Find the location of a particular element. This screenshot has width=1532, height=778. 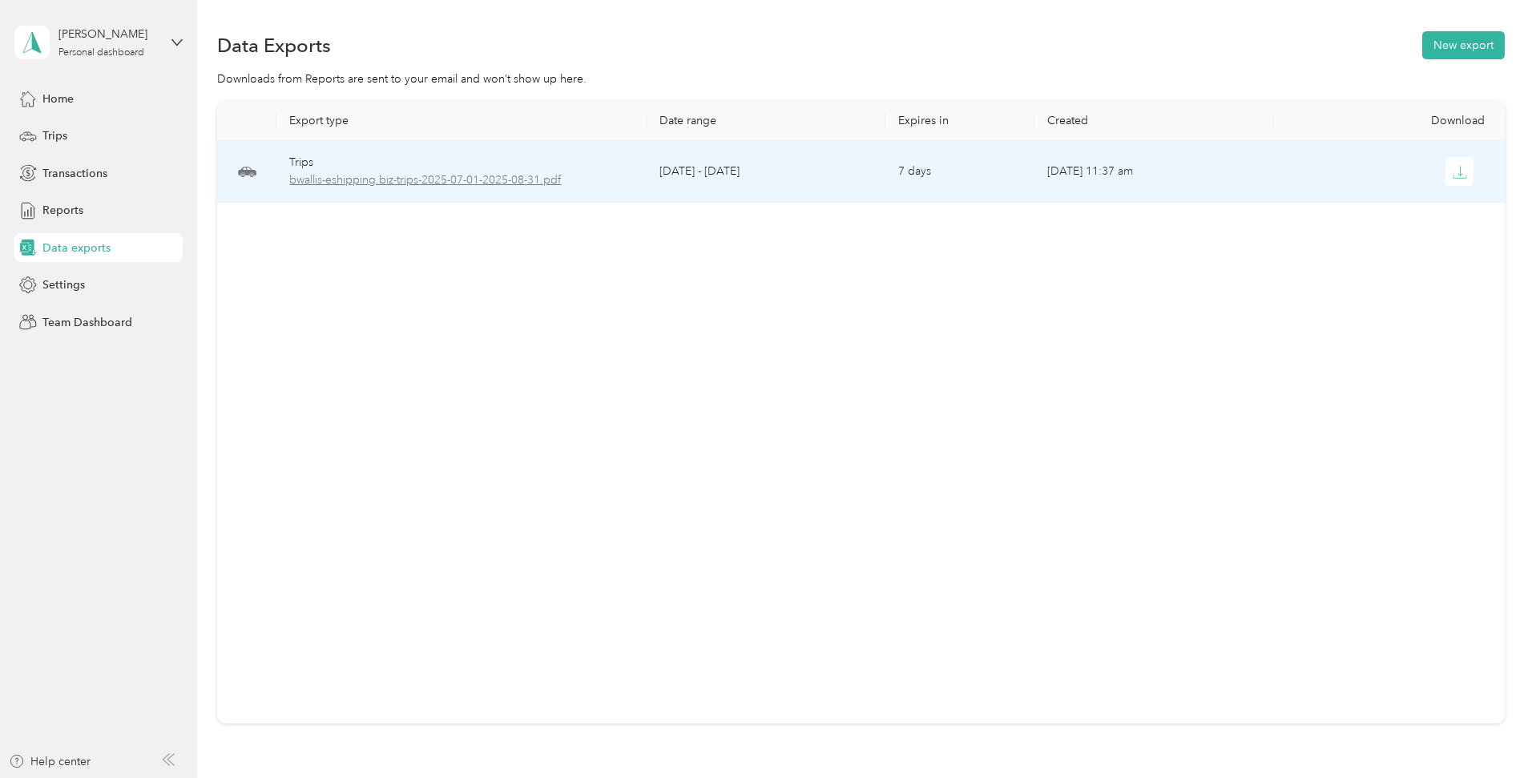

h1: Data Exports is located at coordinates (274, 45).